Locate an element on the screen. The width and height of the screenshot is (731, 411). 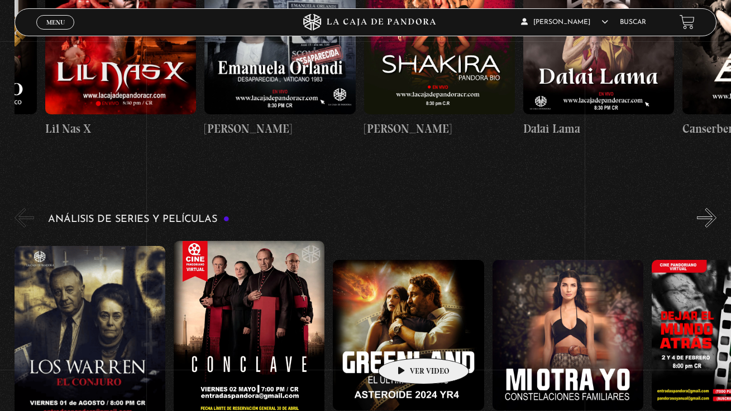
a: Buscar is located at coordinates (633, 22).